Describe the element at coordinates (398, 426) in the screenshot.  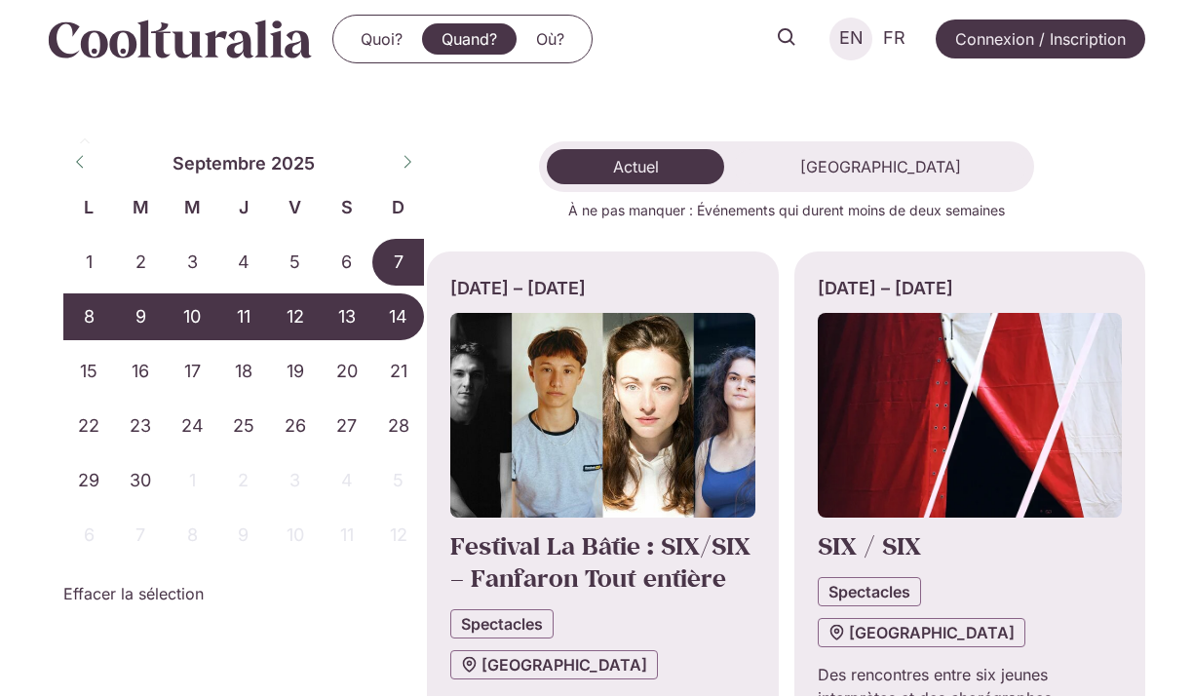
I see `span: Septembre 28, 2025` at that location.